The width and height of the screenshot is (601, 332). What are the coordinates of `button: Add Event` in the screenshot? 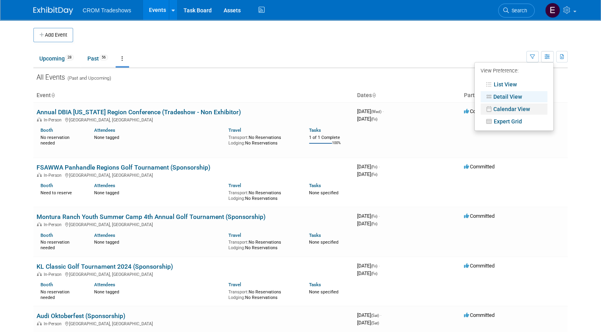 It's located at (53, 35).